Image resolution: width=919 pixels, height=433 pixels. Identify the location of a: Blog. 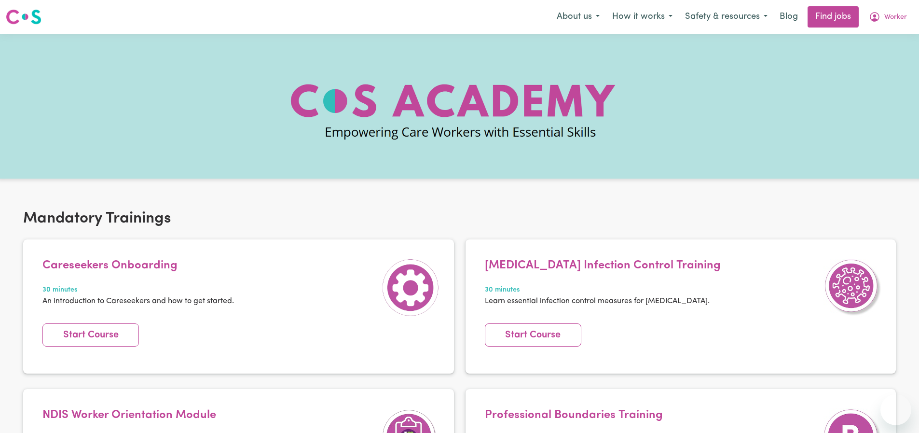
(789, 17).